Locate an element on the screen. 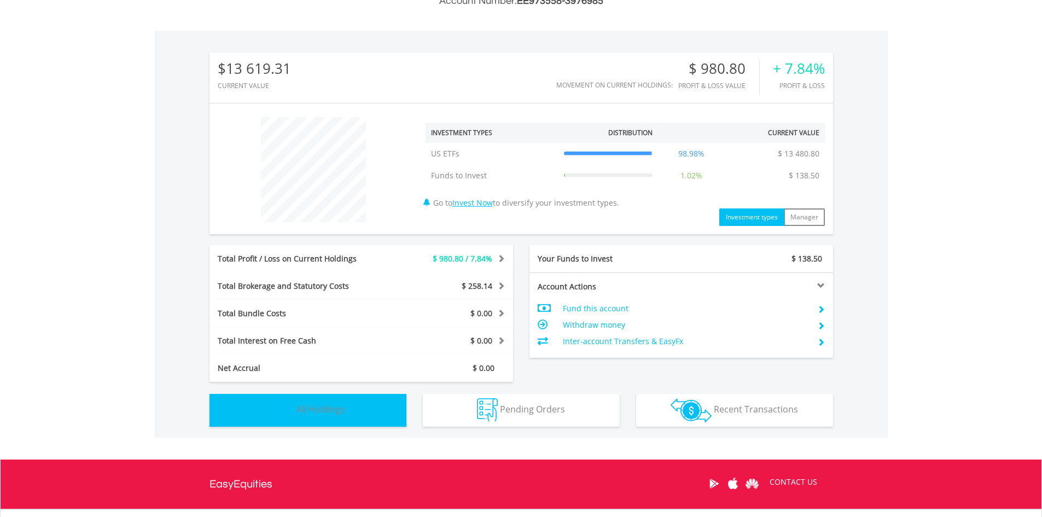  div: Total Profit / Loss on Current Holdings is located at coordinates (298, 259).